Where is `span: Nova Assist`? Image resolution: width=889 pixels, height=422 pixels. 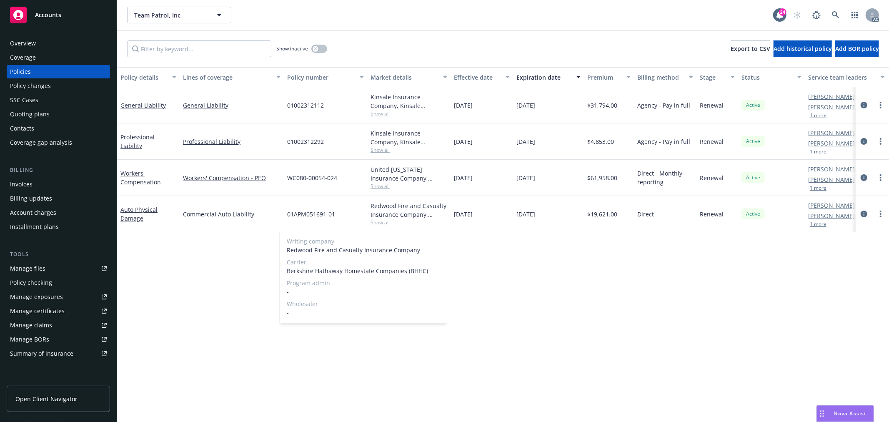 span: Nova Assist is located at coordinates (850, 413).